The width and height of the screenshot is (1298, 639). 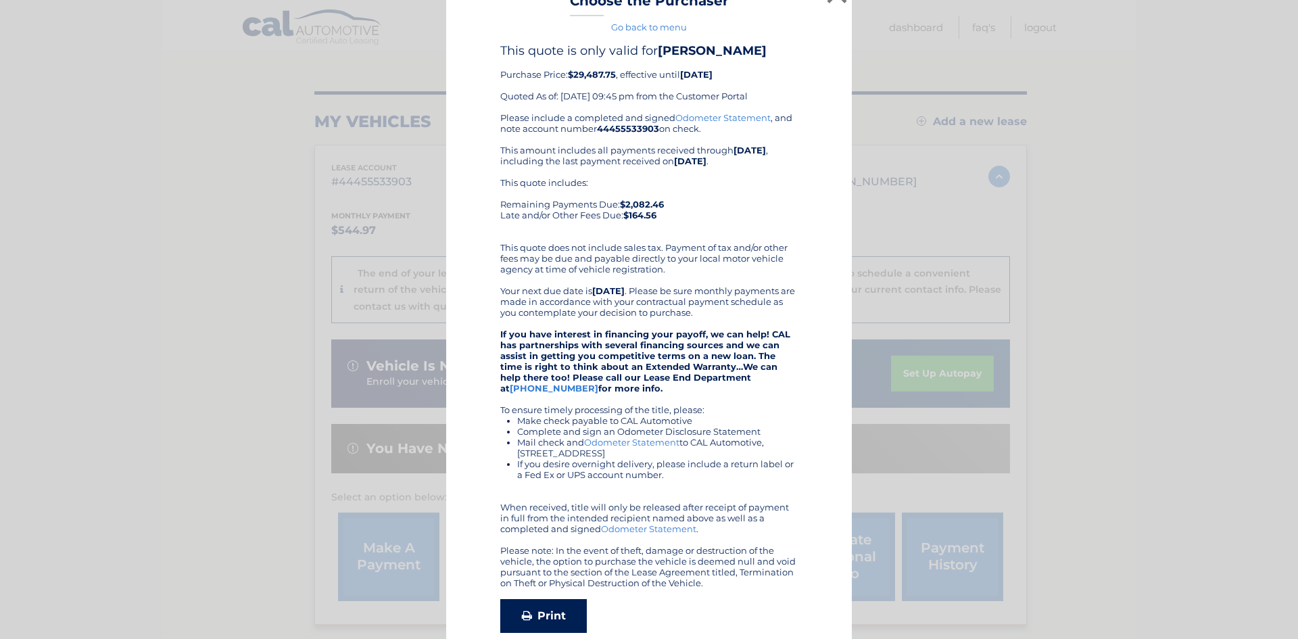 I want to click on li: Make check payable to CAL Automotive, so click(x=657, y=420).